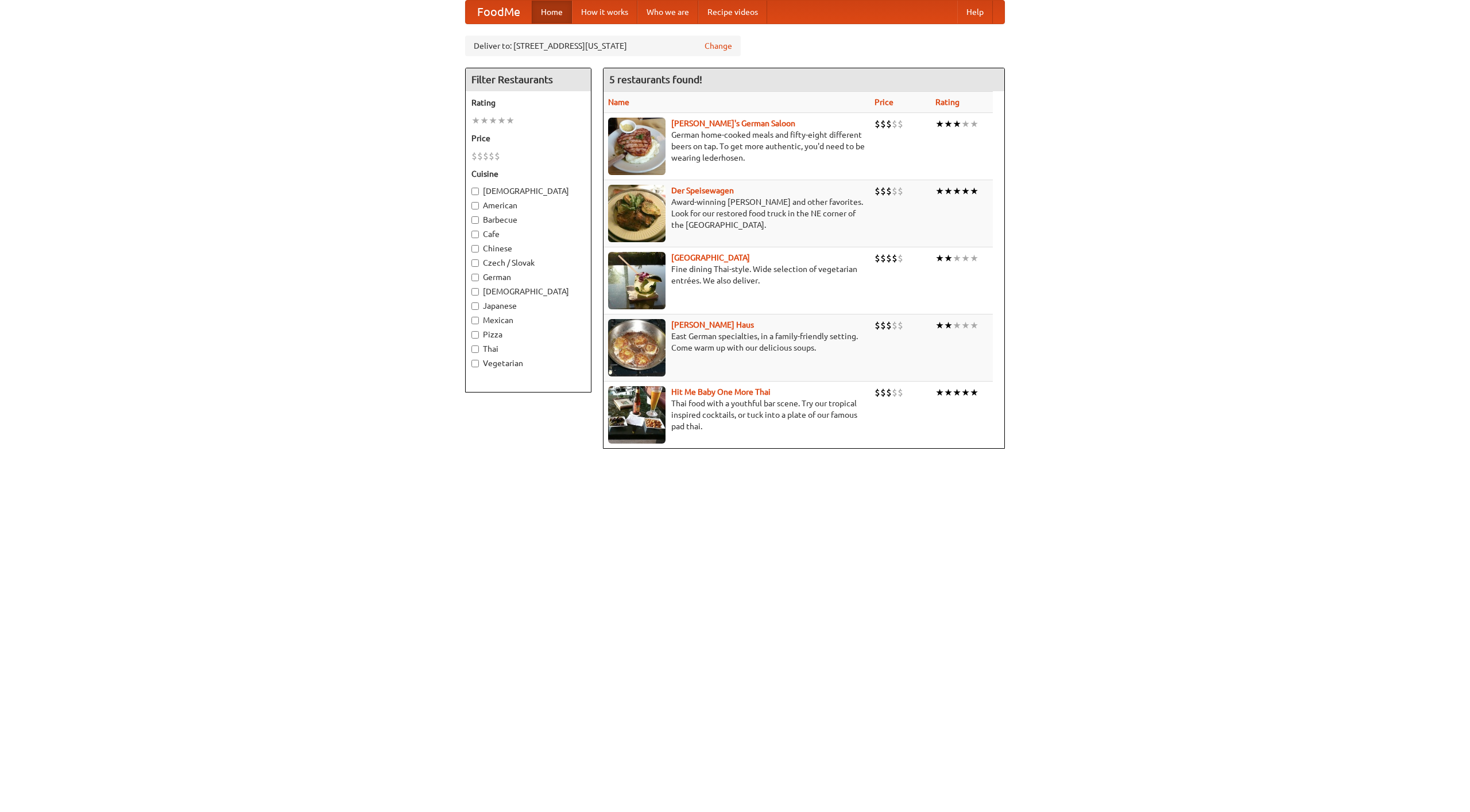  What do you see at coordinates (475, 306) in the screenshot?
I see `input: Japanese` at bounding box center [475, 306].